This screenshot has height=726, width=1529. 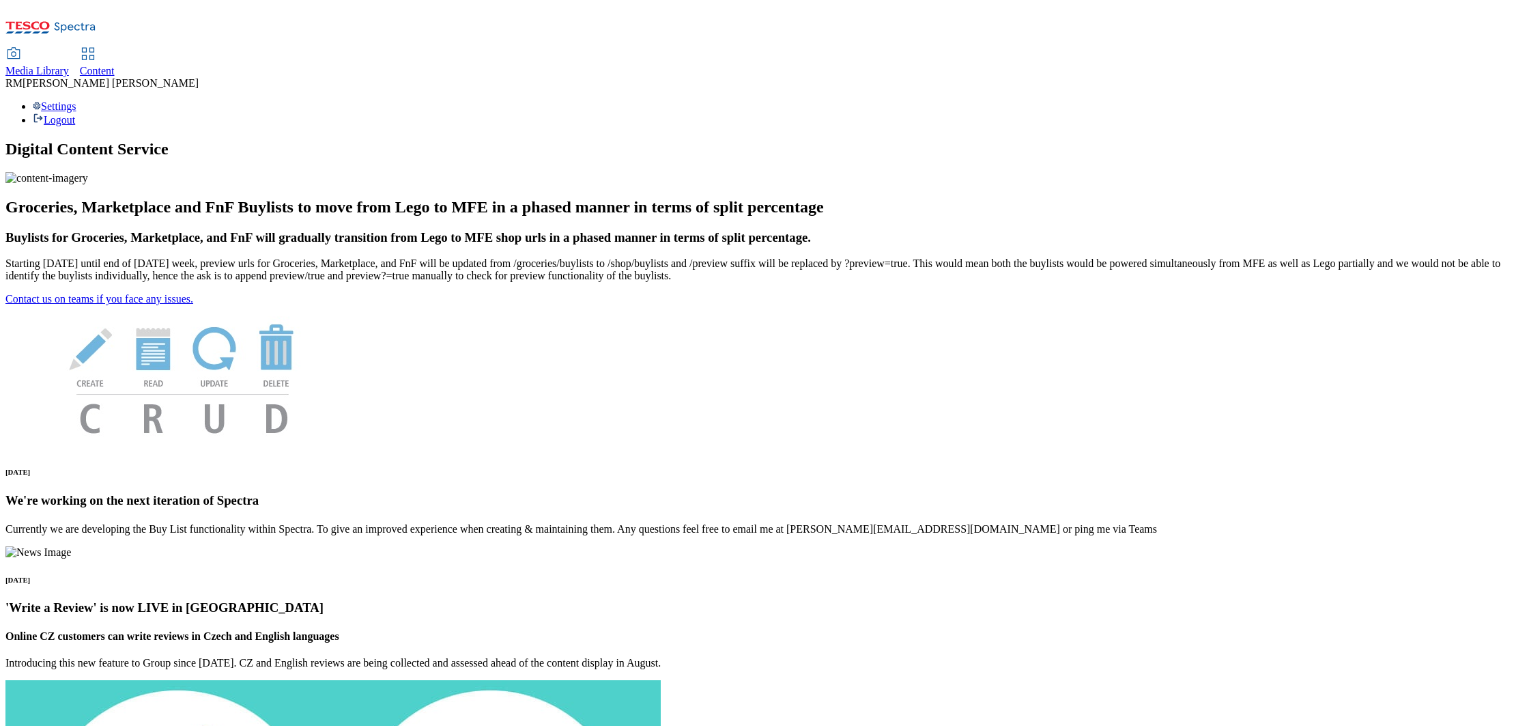 I want to click on h1: Digital Content Service, so click(x=765, y=149).